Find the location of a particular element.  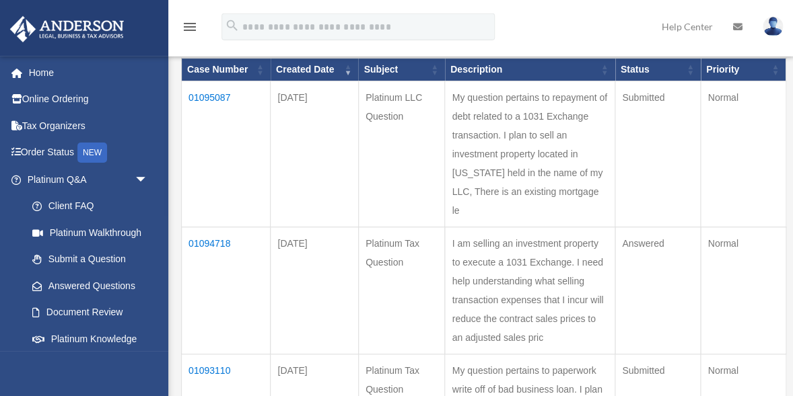

i: search is located at coordinates (232, 26).